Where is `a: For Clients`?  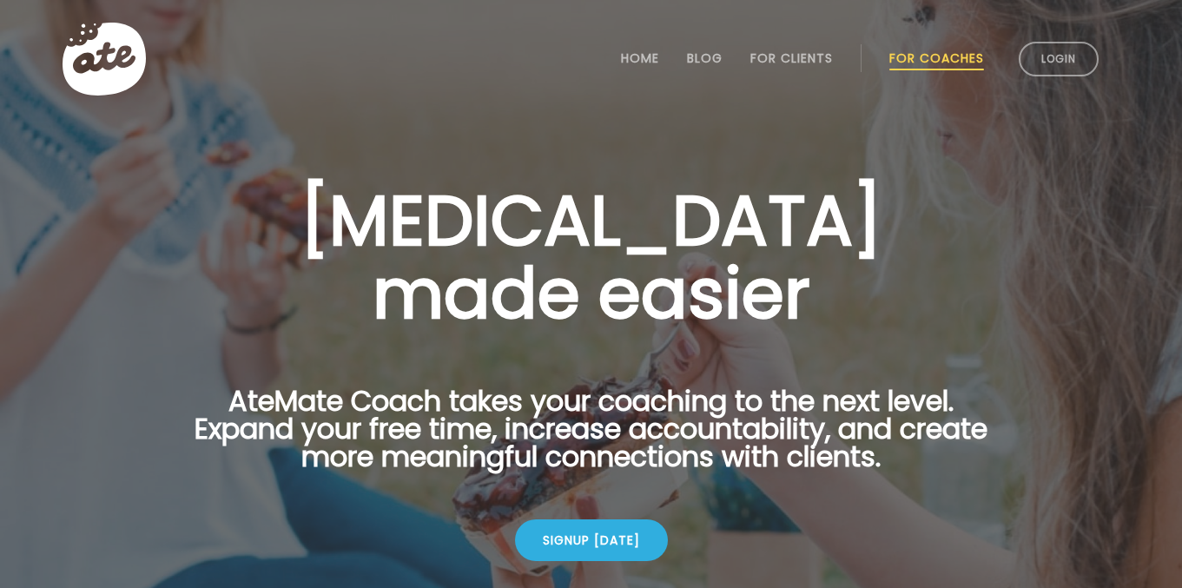 a: For Clients is located at coordinates (791, 58).